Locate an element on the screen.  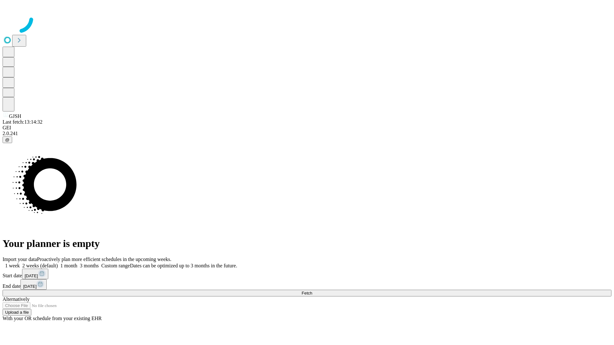
span: With your OR schedule from your existing EHR is located at coordinates (52, 318).